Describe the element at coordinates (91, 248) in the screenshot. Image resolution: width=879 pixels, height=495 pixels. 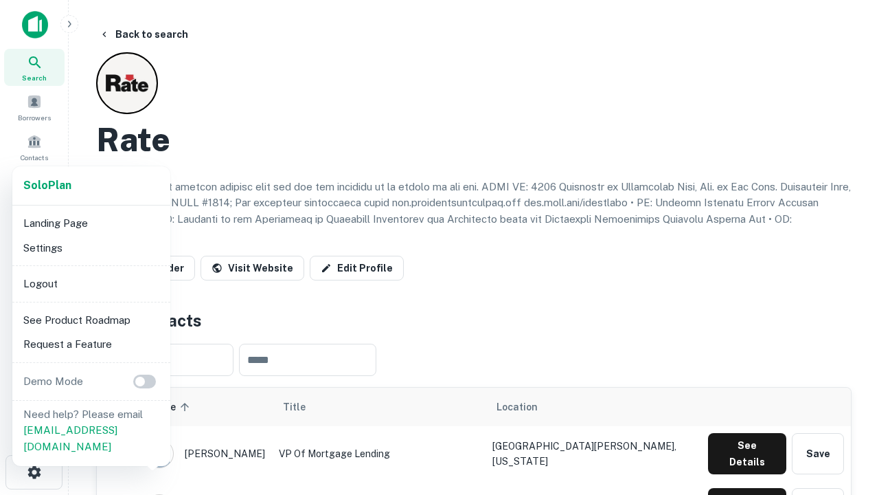
I see `li: Settings` at that location.